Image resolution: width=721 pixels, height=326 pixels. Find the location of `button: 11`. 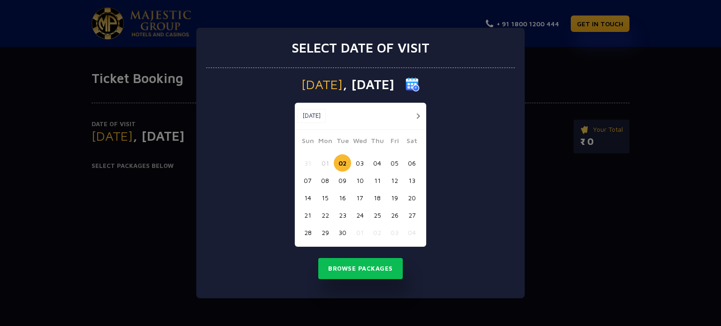

button: 11 is located at coordinates (377, 180).